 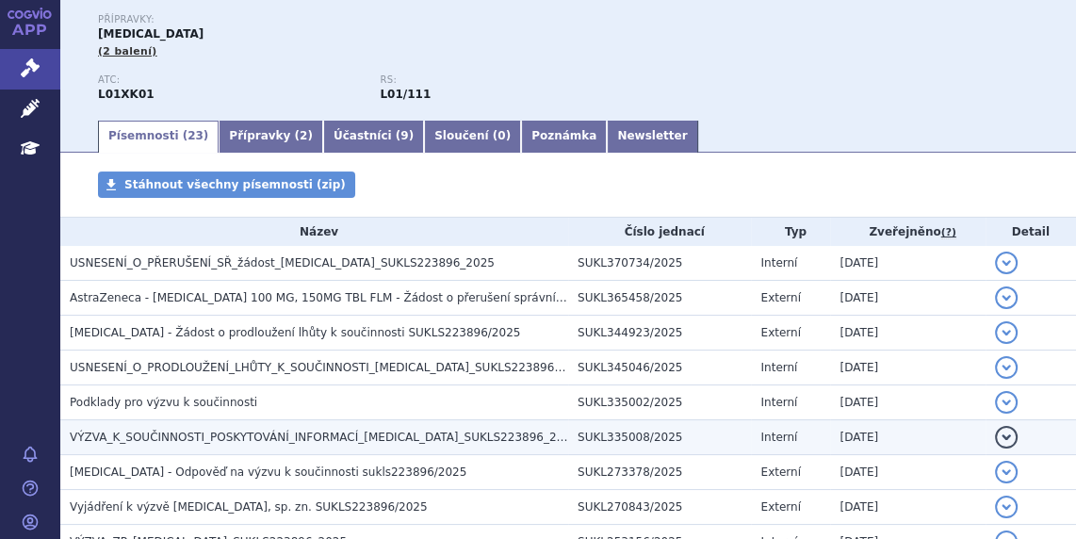 I want to click on th: Typ, so click(x=791, y=232).